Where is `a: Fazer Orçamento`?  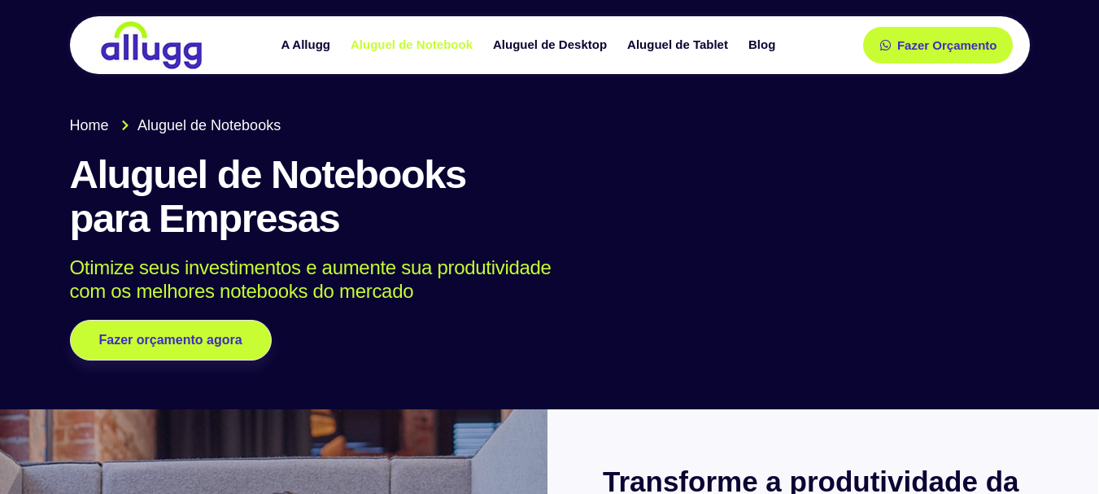
a: Fazer Orçamento is located at coordinates (938, 45).